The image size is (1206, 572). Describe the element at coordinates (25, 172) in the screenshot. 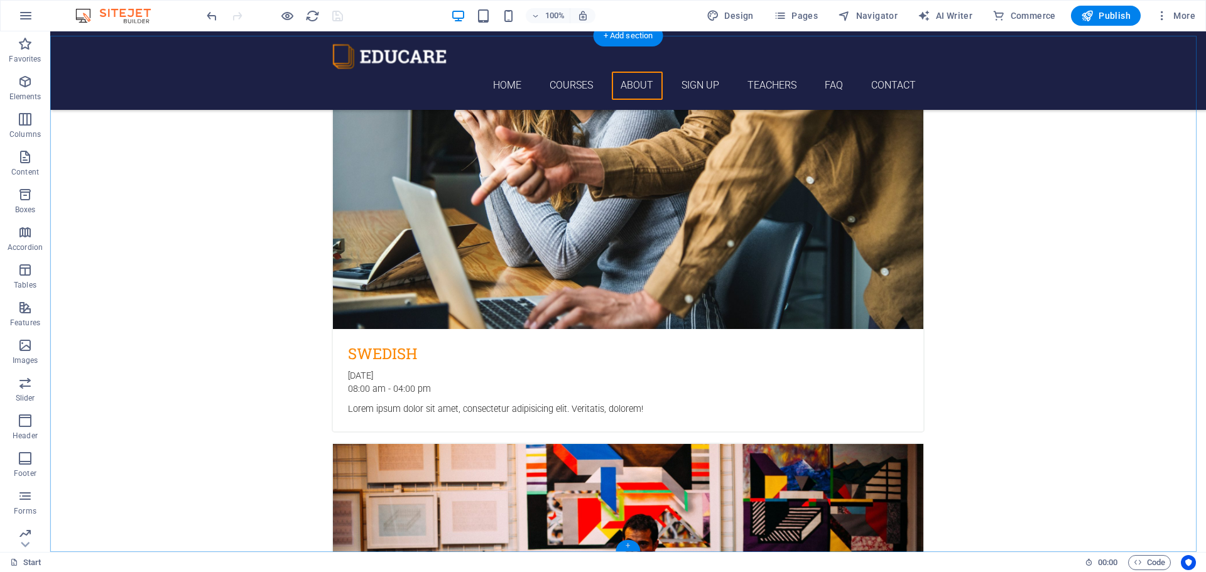

I see `p: Content` at that location.